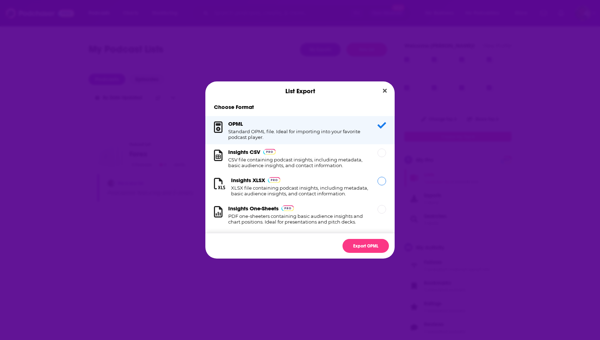 This screenshot has height=340, width=600. Describe the element at coordinates (244, 152) in the screenshot. I see `h3: Insights CSV` at that location.